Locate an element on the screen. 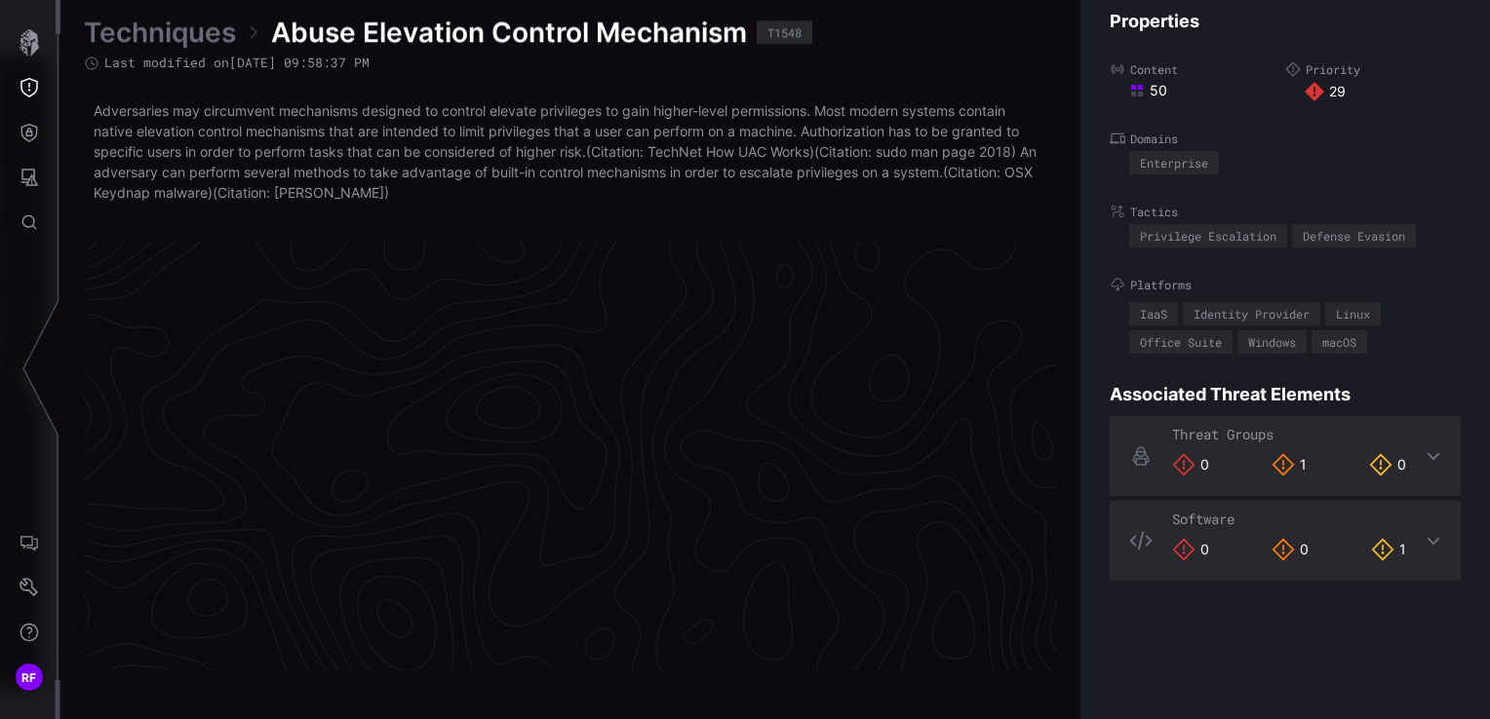  div: Enterprise is located at coordinates (1174, 163).